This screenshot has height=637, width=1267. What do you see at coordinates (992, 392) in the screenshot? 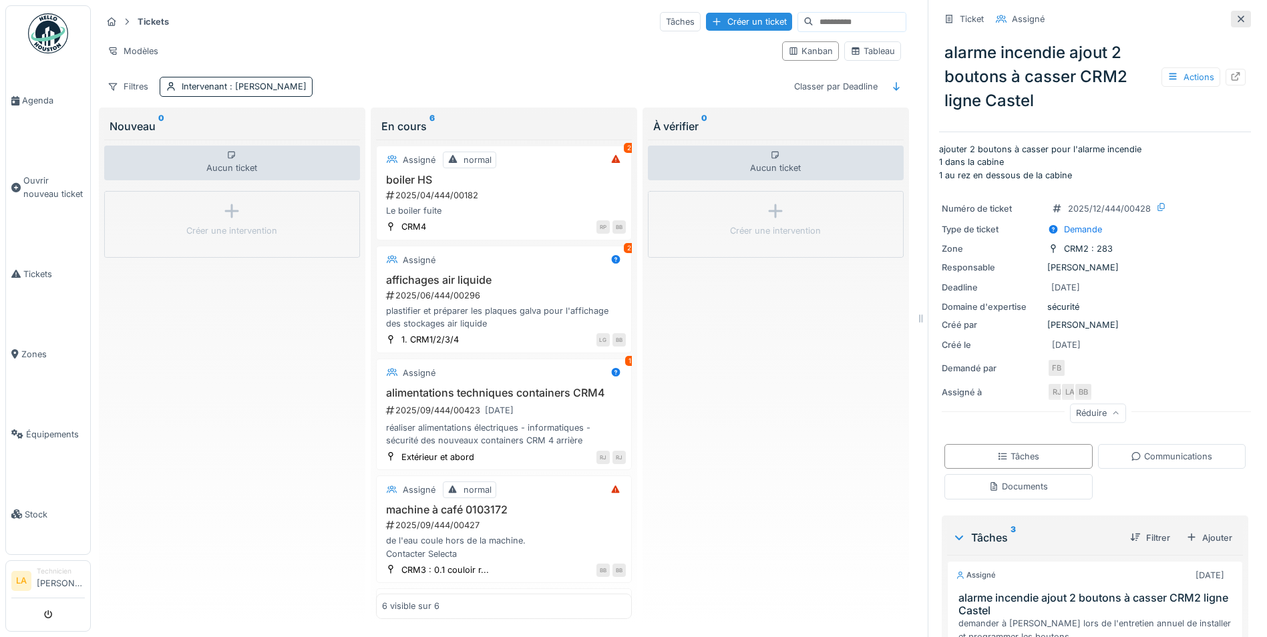
I see `div: Assigné à` at bounding box center [992, 392].